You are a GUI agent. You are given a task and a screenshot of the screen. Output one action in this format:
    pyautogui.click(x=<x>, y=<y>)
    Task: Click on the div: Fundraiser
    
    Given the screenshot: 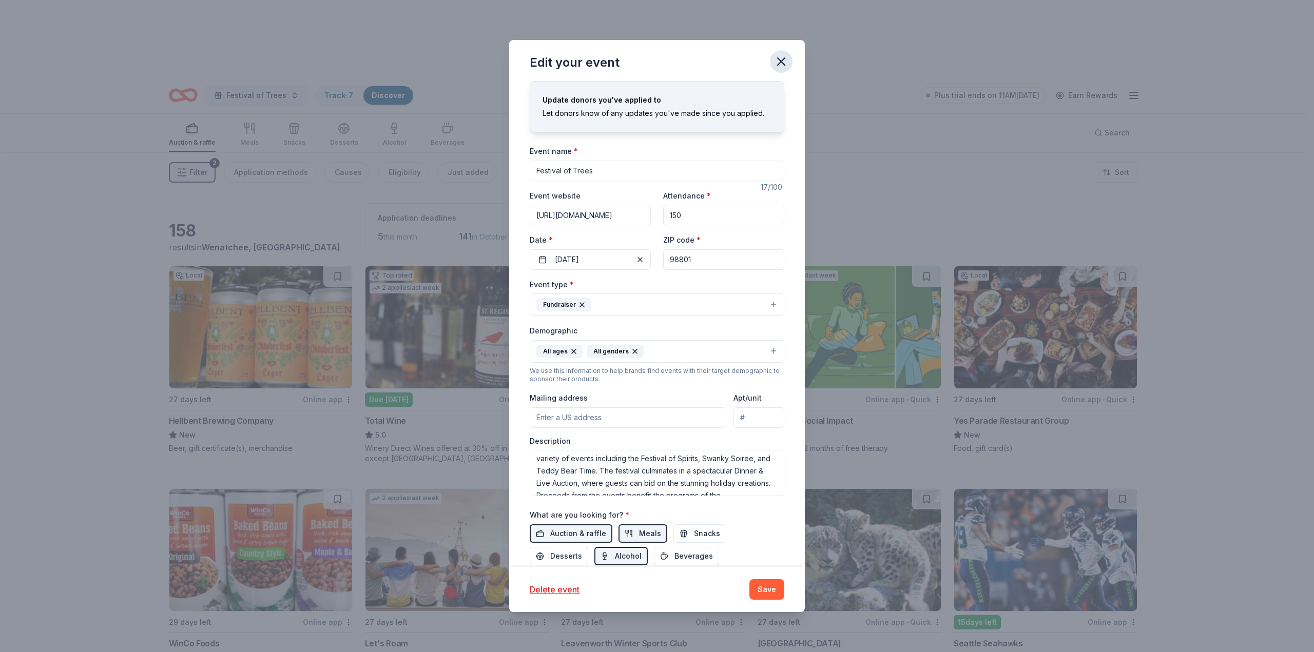 What is the action you would take?
    pyautogui.click(x=564, y=305)
    